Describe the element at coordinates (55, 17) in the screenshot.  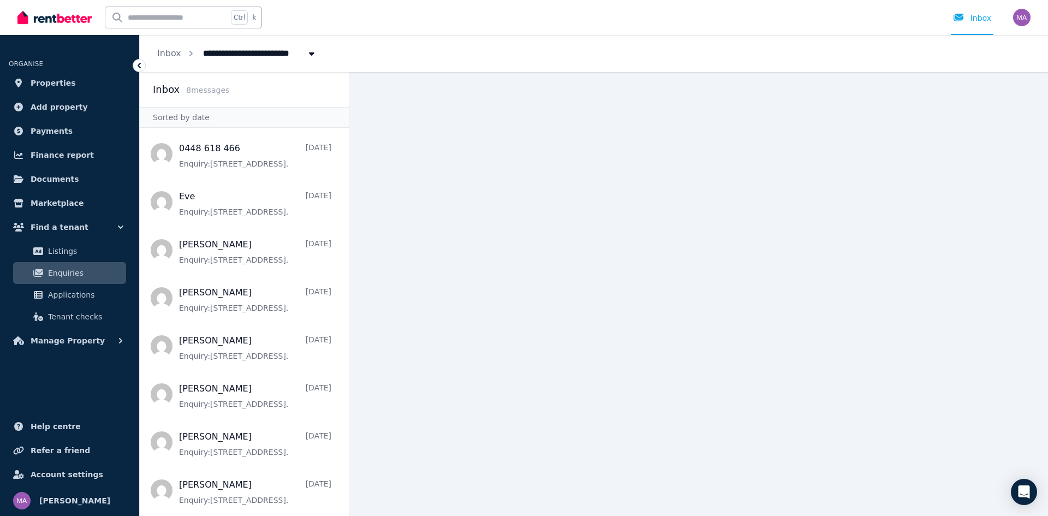
I see `img: RentBetter` at that location.